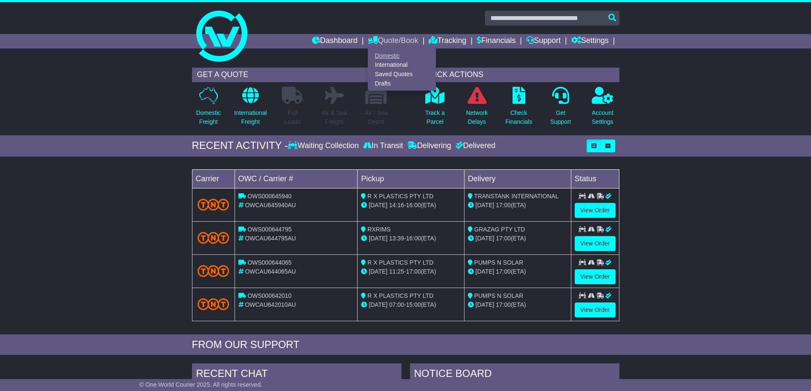 The height and width of the screenshot is (391, 811). Describe the element at coordinates (496, 41) in the screenshot. I see `a: Financials` at that location.